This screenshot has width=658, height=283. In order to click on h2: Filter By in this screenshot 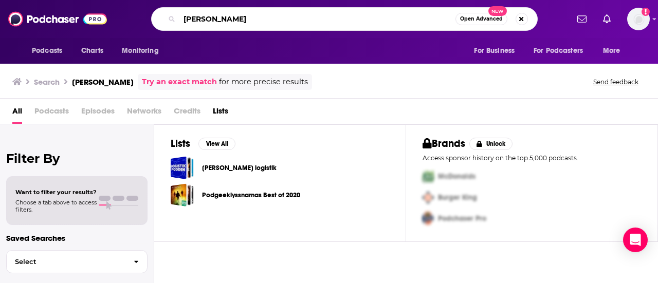, I will do `click(77, 158)`.